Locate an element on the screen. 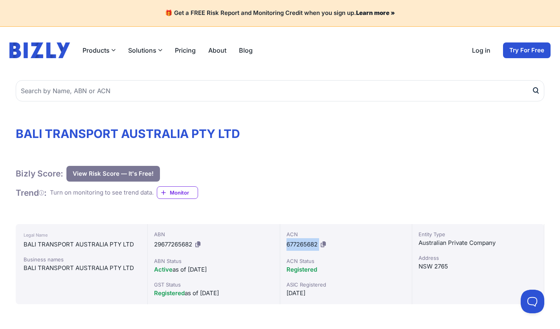 This screenshot has height=329, width=560. div: ABN is located at coordinates (213, 234).